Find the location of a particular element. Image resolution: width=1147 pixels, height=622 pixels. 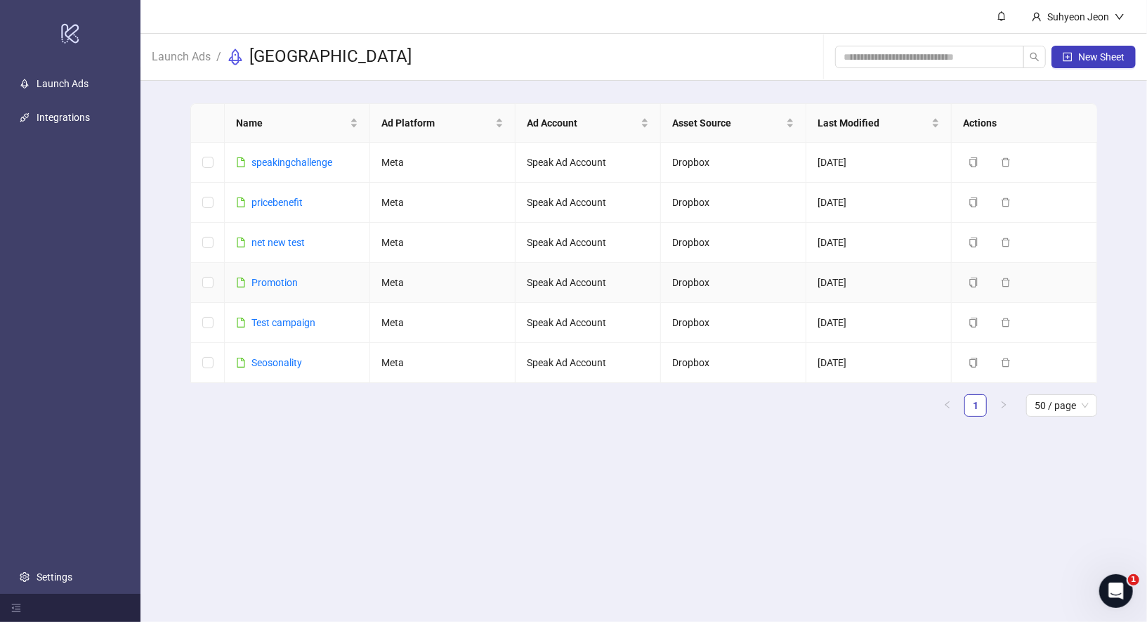

span: Ad Platform is located at coordinates (437, 123).